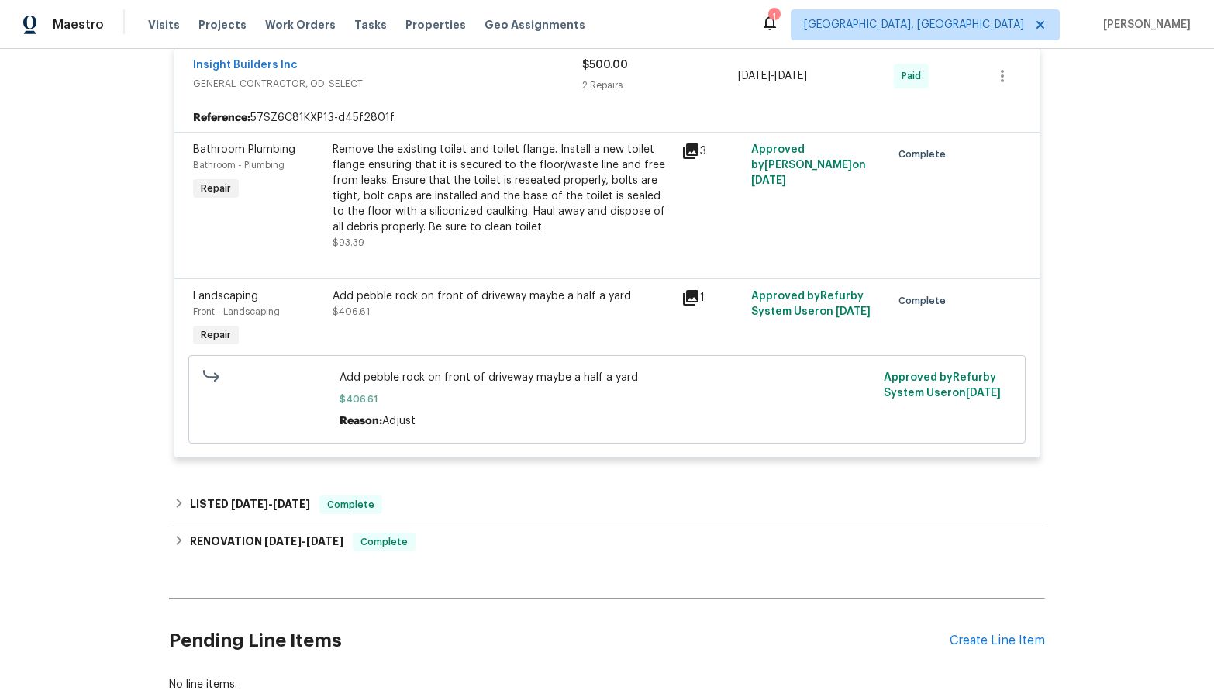 The width and height of the screenshot is (1214, 694). Describe the element at coordinates (535, 25) in the screenshot. I see `span: Geo Assignments` at that location.